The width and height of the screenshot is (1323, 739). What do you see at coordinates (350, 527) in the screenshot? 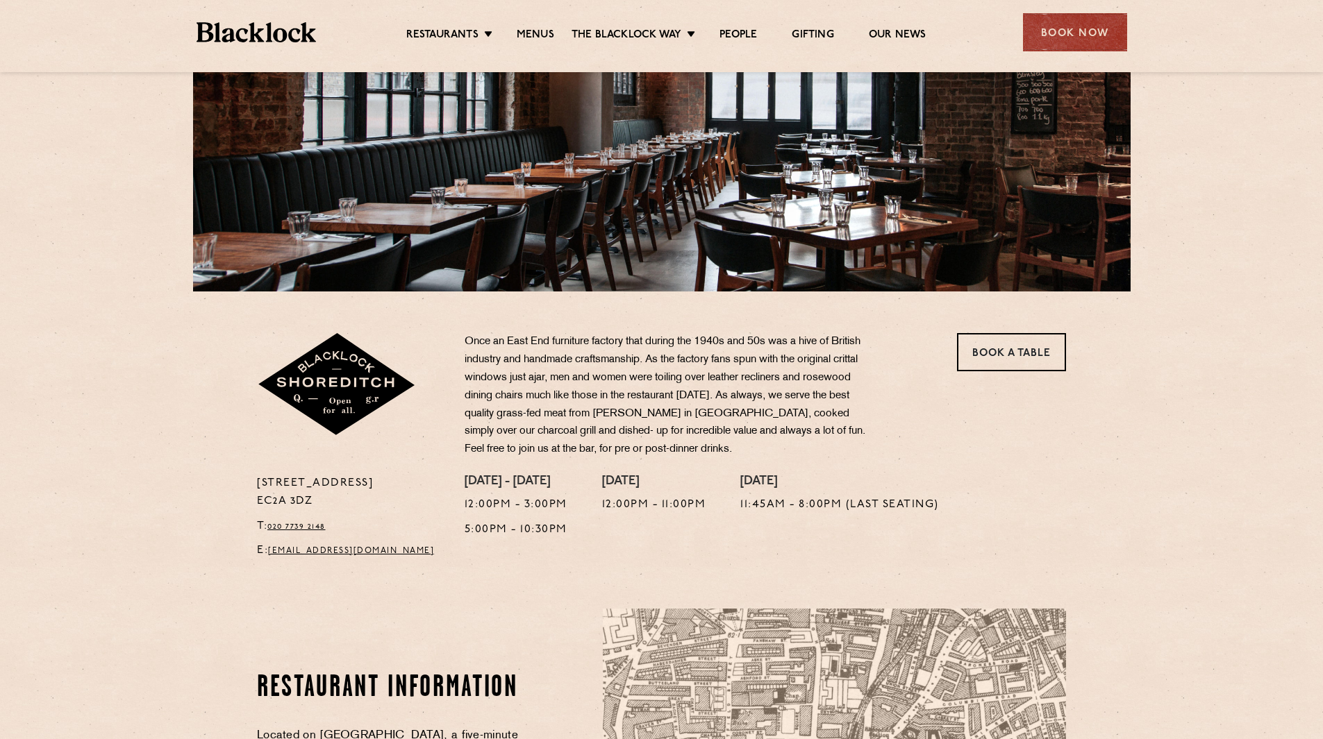
I see `p: T:` at bounding box center [350, 527].